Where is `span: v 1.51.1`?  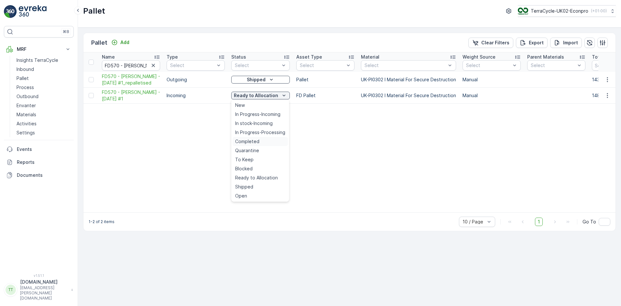 span: v 1.51.1 is located at coordinates (39, 275).